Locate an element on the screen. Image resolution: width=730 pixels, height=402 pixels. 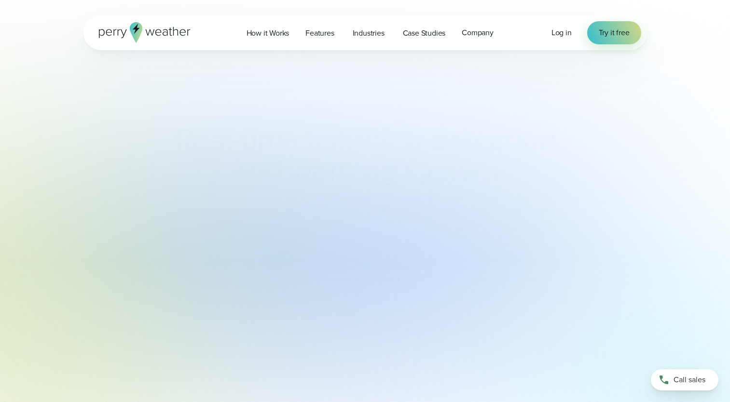
a: Try it free is located at coordinates (614, 33).